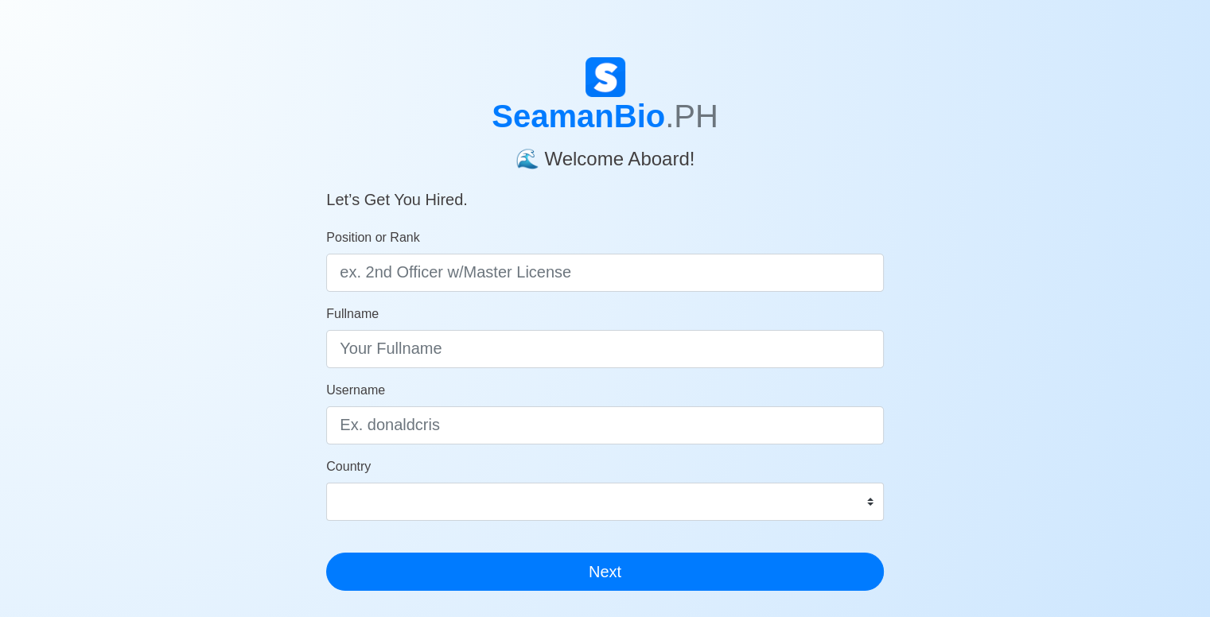 The width and height of the screenshot is (1210, 617). What do you see at coordinates (604, 572) in the screenshot?
I see `button: Next` at bounding box center [604, 572].